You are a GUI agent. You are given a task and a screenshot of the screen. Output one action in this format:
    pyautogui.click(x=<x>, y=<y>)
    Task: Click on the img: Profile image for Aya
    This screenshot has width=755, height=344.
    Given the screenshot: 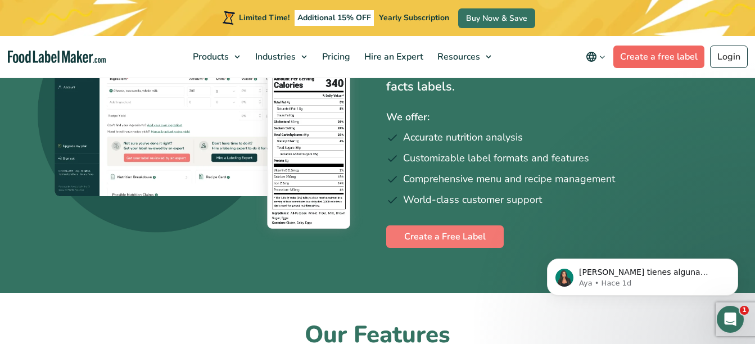 What is the action you would take?
    pyautogui.click(x=34, y=43)
    